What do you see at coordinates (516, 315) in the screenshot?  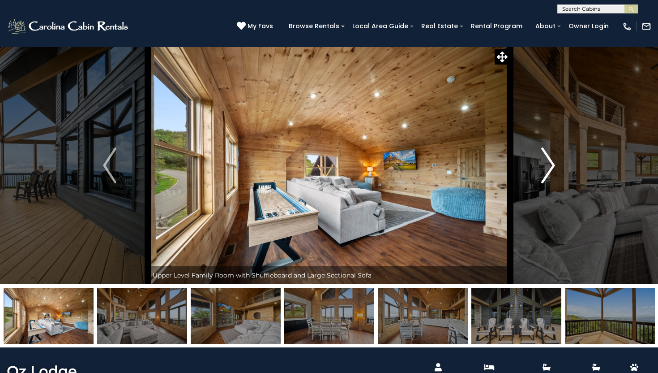 I see `img: 169134048` at bounding box center [516, 315].